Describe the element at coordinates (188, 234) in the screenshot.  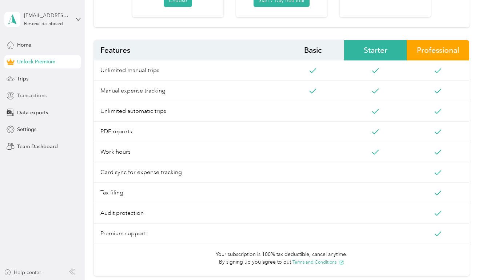
I see `span: Premium support` at that location.